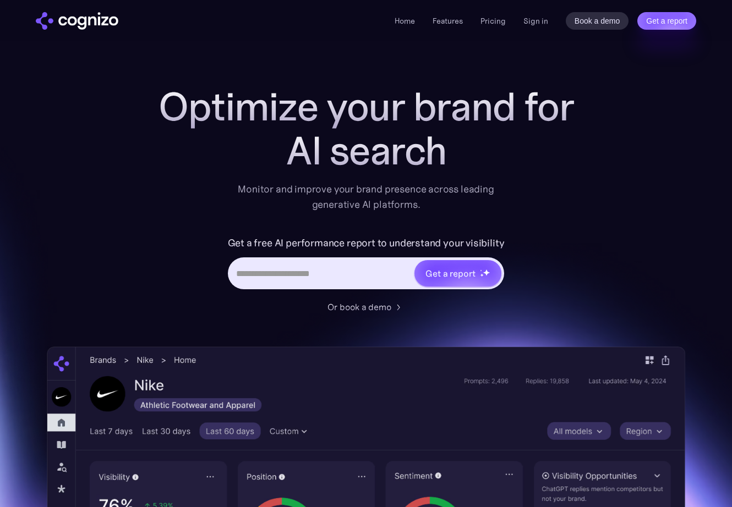 Image resolution: width=732 pixels, height=507 pixels. Describe the element at coordinates (493, 21) in the screenshot. I see `a: Pricing` at that location.